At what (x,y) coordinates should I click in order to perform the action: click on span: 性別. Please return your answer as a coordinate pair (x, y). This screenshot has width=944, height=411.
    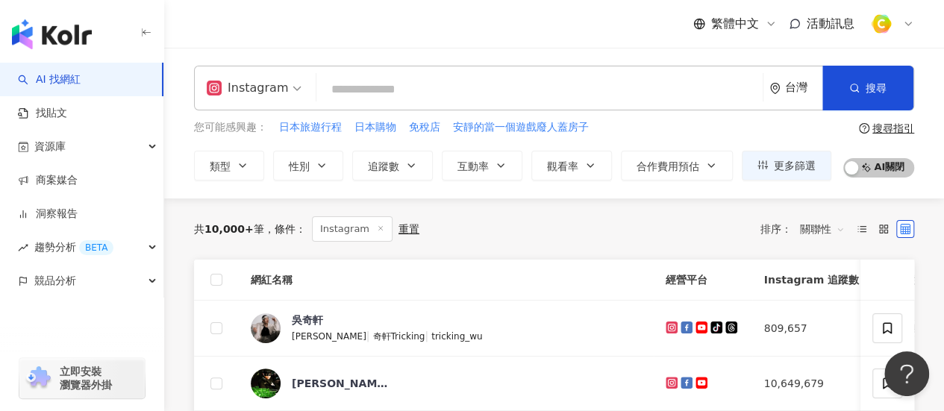
    Looking at the image, I should click on (299, 166).